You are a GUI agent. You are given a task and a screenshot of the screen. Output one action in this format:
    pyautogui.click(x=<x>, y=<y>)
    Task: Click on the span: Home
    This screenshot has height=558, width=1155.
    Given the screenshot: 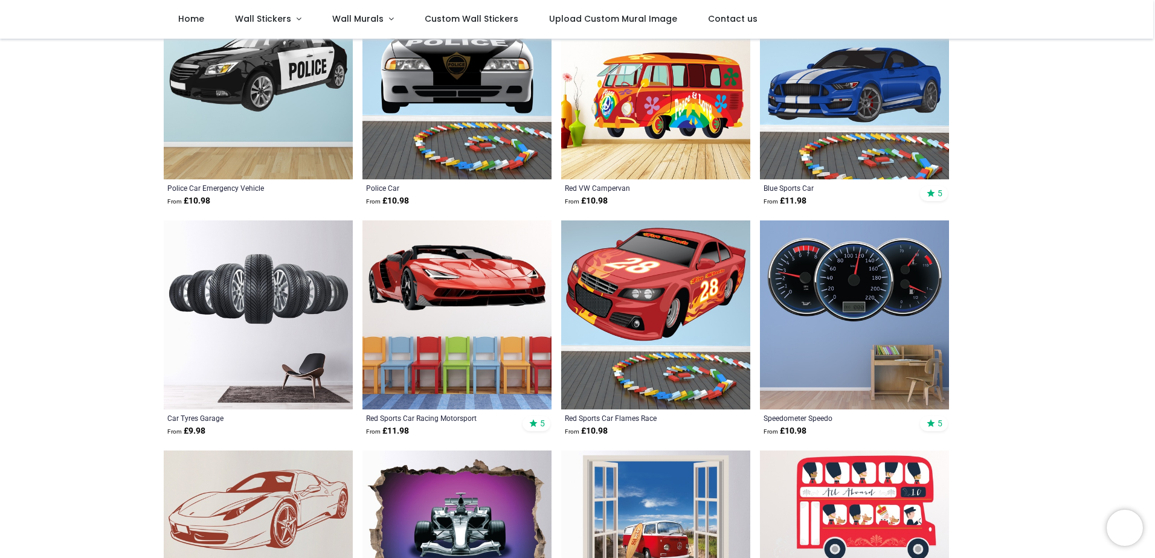 What is the action you would take?
    pyautogui.click(x=191, y=19)
    